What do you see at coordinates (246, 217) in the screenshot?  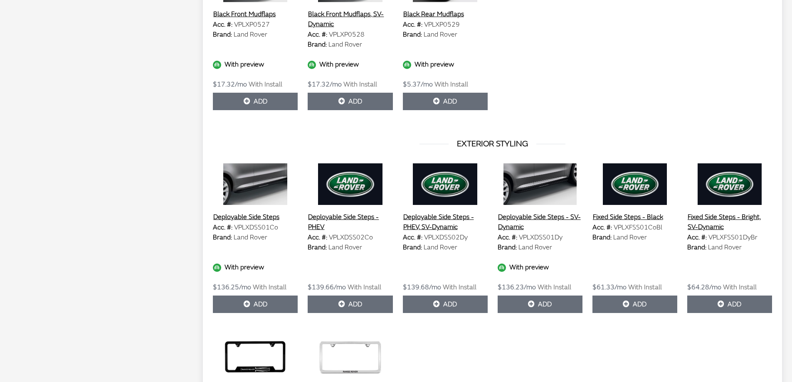 I see `button: Deployable Side Steps` at bounding box center [246, 217].